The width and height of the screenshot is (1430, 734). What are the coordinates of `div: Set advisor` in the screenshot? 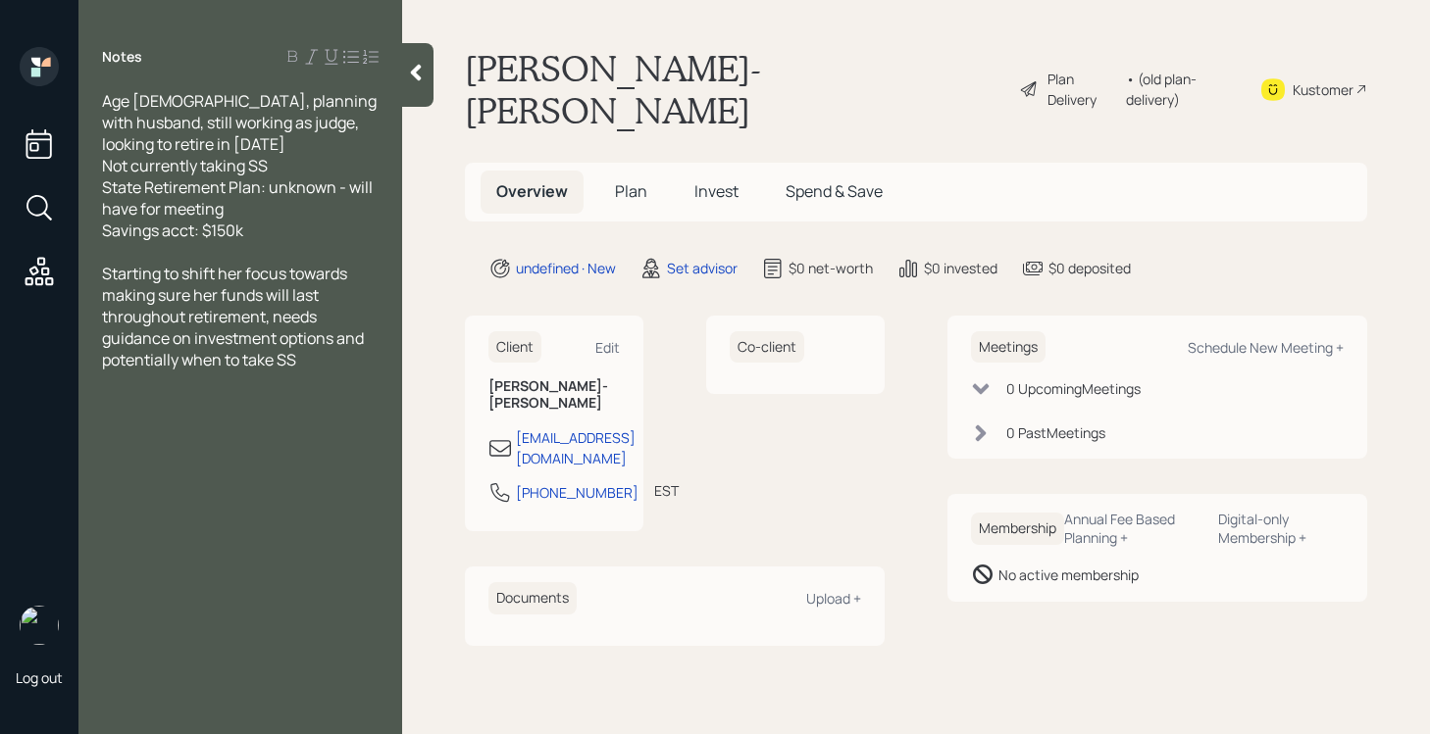 It's located at (702, 268).